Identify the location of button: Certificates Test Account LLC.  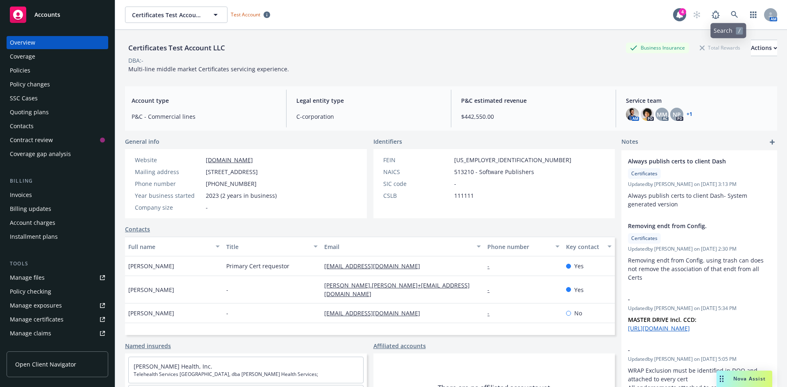
(176, 15).